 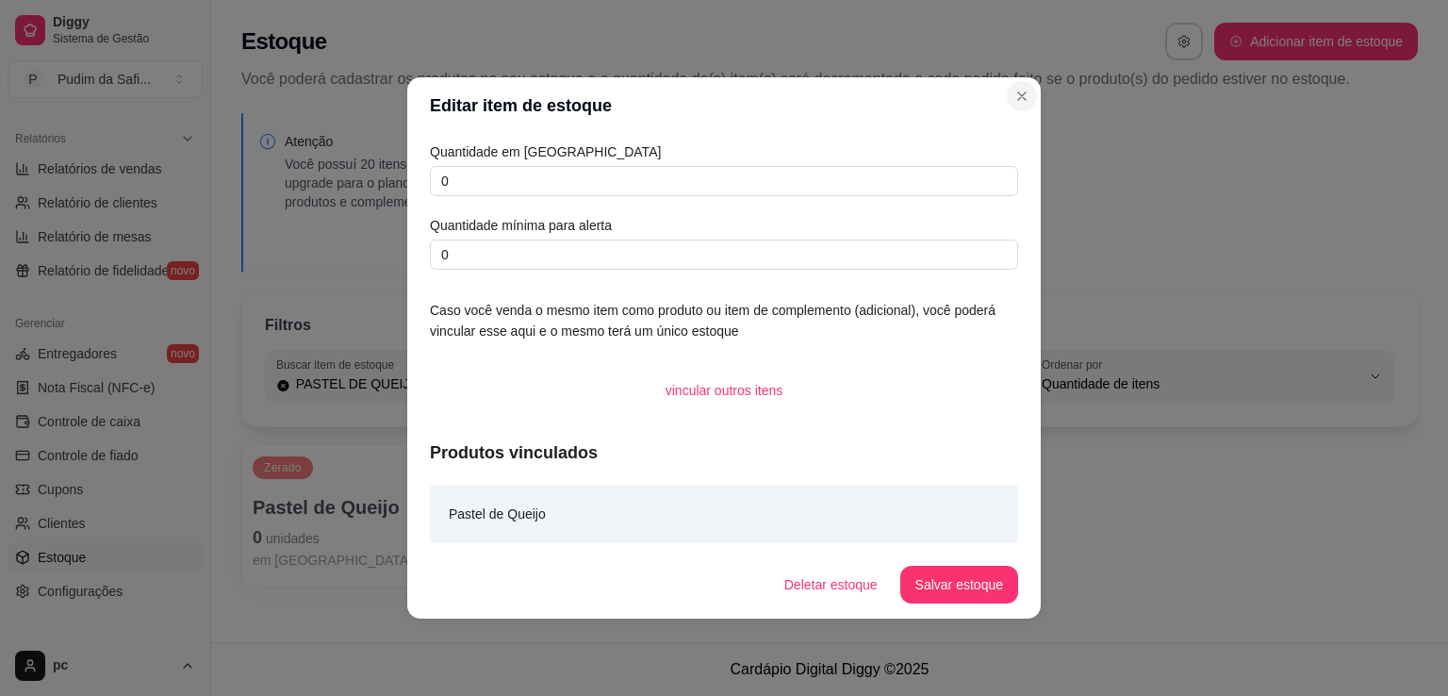 What do you see at coordinates (724, 452) in the screenshot?
I see `article: Produtos vinculados` at bounding box center [724, 452].